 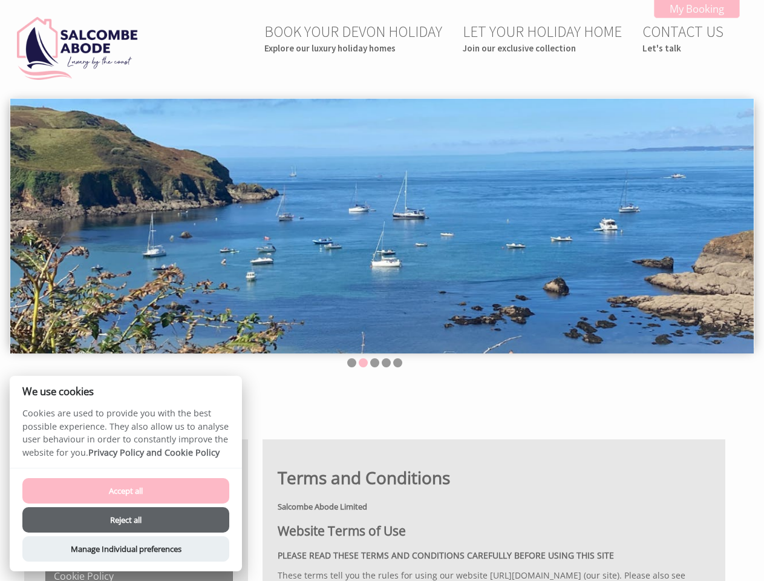 What do you see at coordinates (542, 48) in the screenshot?
I see `small: Join our exclusive collection` at bounding box center [542, 48].